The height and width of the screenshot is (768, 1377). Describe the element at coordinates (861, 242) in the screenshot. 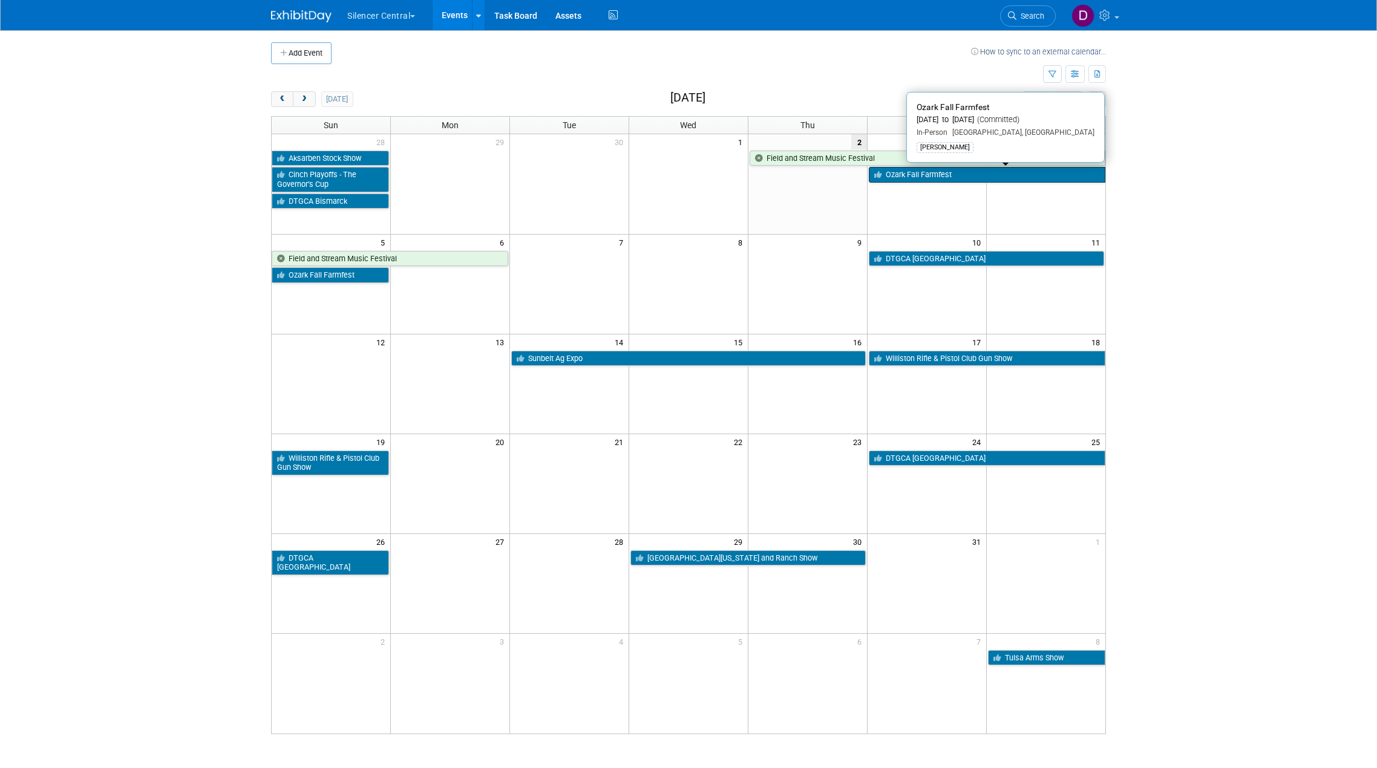

I see `span: 9` at that location.